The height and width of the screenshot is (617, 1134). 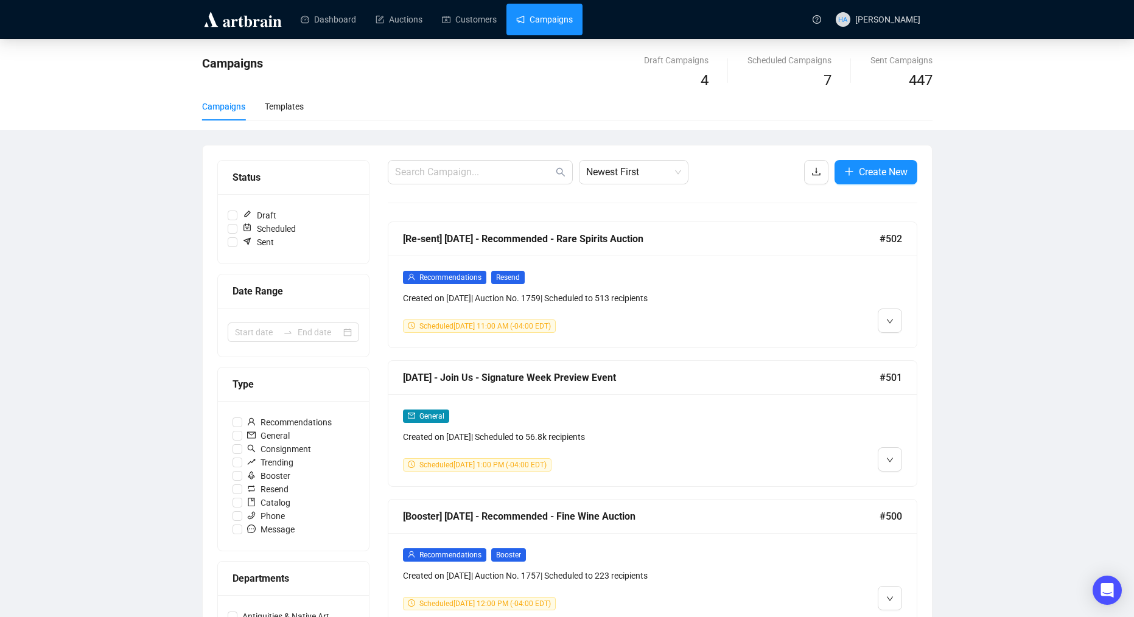 I want to click on input: Start date, so click(x=256, y=332).